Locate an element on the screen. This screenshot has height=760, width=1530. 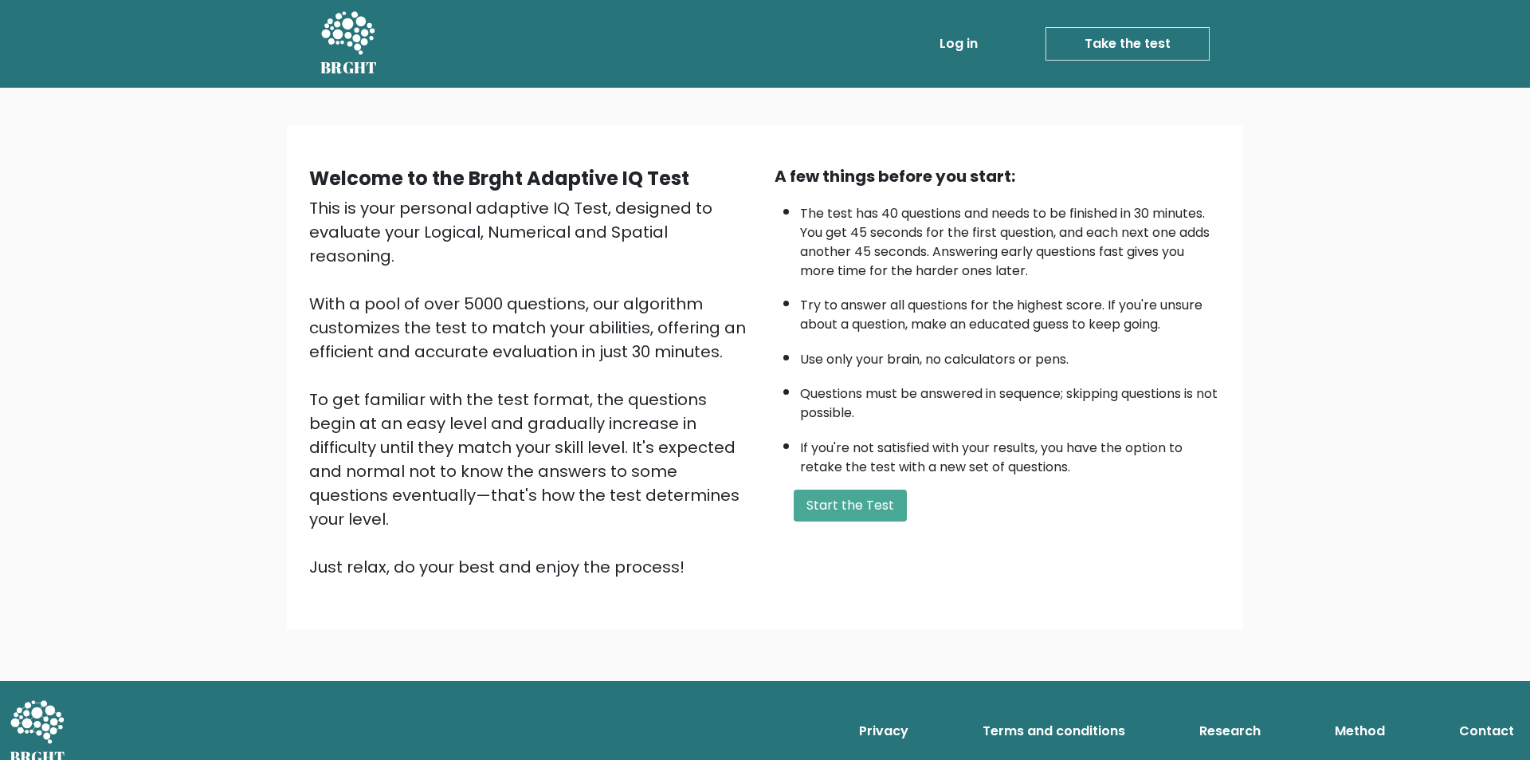
li: The test has 40 questions and needs to be finished in 30 minutes. You get 45 seconds for the firs... is located at coordinates (1011, 238).